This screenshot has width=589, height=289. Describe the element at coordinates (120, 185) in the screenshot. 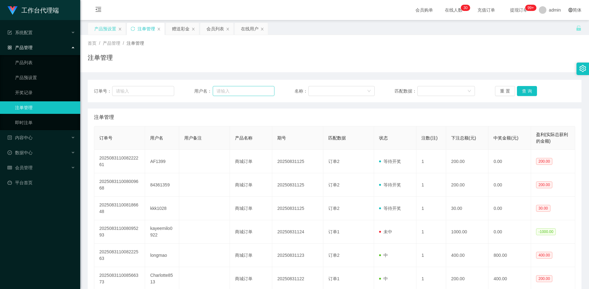

I see `td: 202508311008009668` at that location.